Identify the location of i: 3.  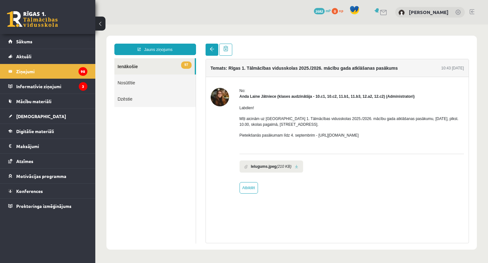
(83, 86).